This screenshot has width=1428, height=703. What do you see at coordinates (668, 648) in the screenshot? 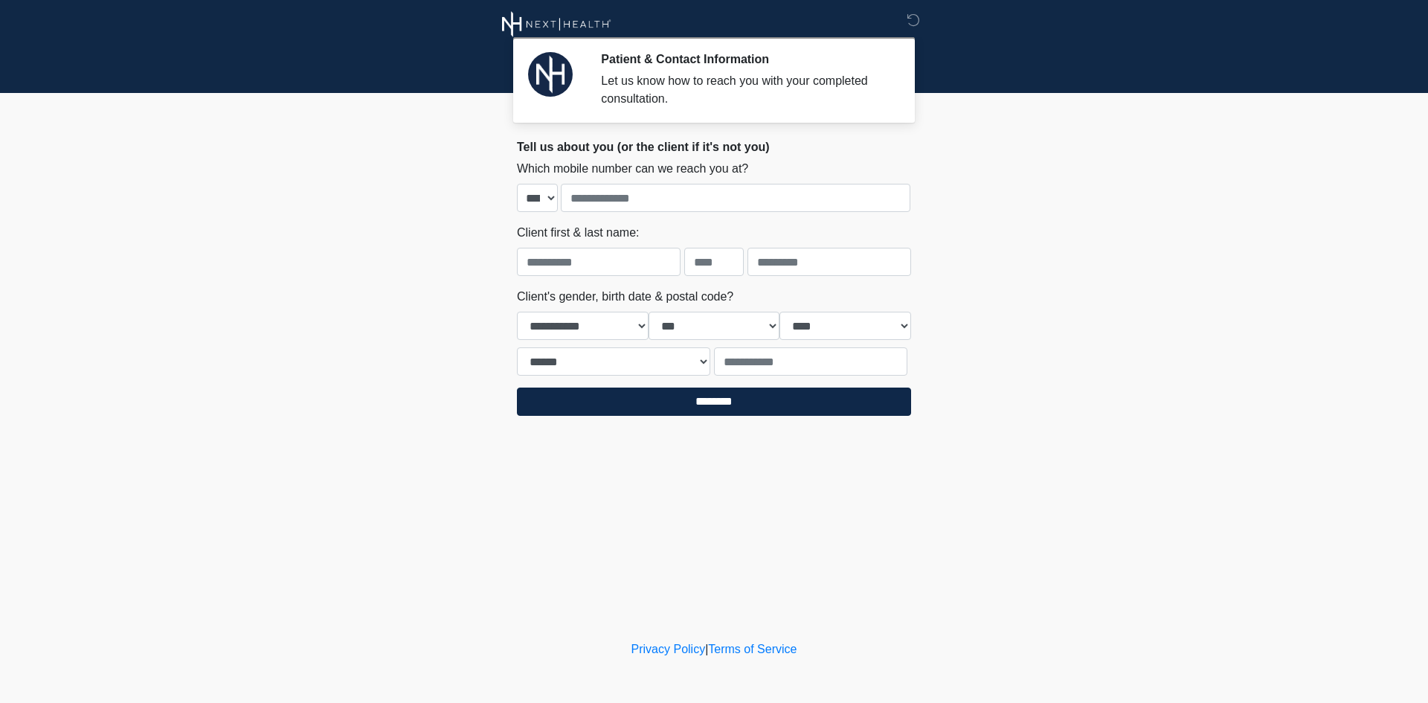
I see `a: Privacy Policy` at bounding box center [668, 648].